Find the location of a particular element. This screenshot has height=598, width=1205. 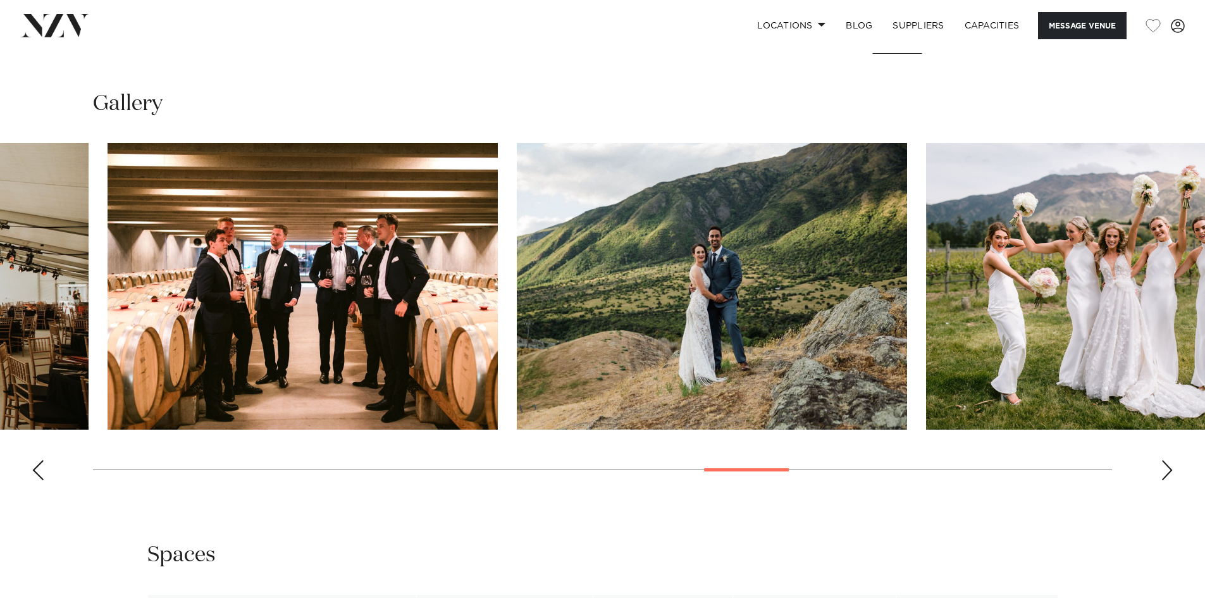

h2: Gallery is located at coordinates (128, 104).